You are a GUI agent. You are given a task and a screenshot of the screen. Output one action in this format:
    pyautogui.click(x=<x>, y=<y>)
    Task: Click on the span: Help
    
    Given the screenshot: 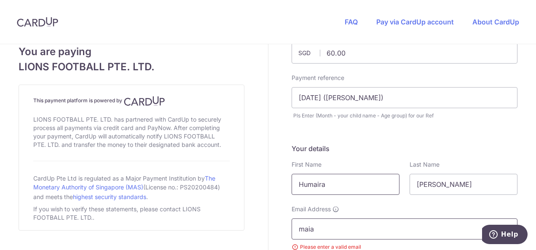 What is the action you would take?
    pyautogui.click(x=27, y=10)
    